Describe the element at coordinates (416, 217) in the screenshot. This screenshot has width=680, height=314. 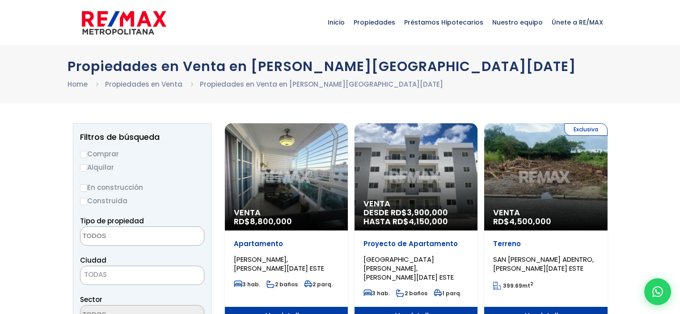
I see `span: DESDE RD$` at that location.